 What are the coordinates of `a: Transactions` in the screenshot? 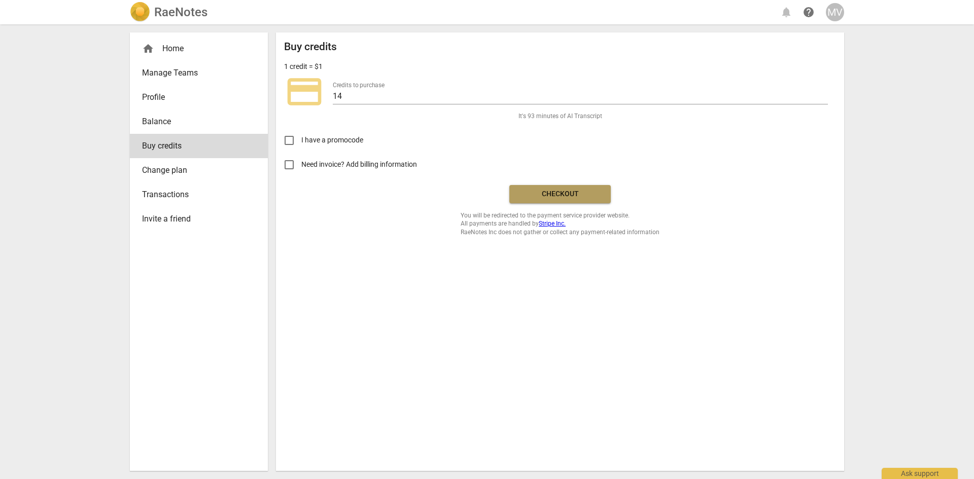 It's located at (199, 195).